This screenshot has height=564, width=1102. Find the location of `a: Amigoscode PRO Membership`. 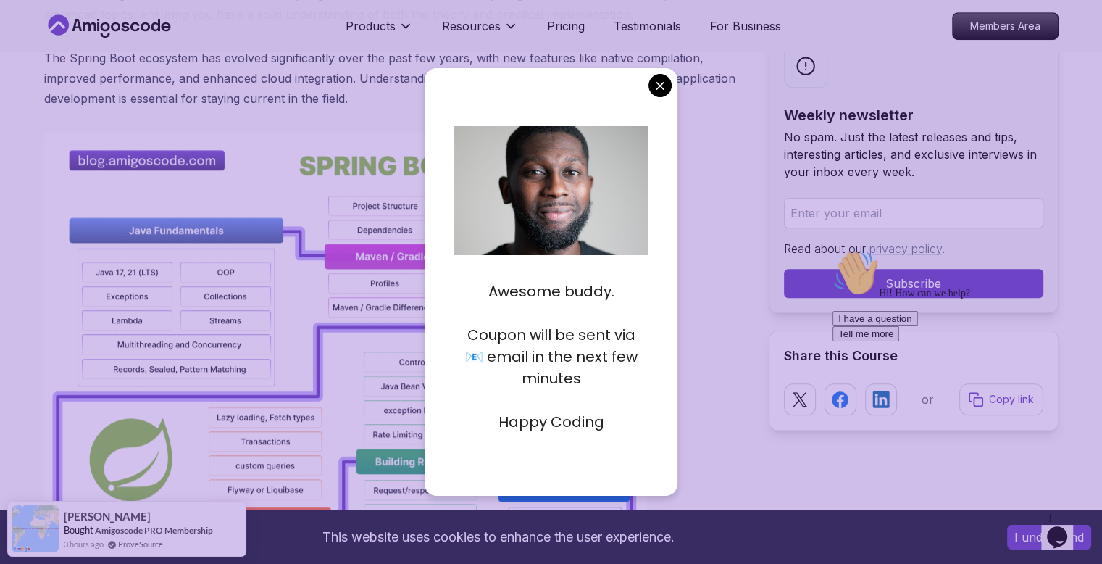

a: Amigoscode PRO Membership is located at coordinates (154, 530).